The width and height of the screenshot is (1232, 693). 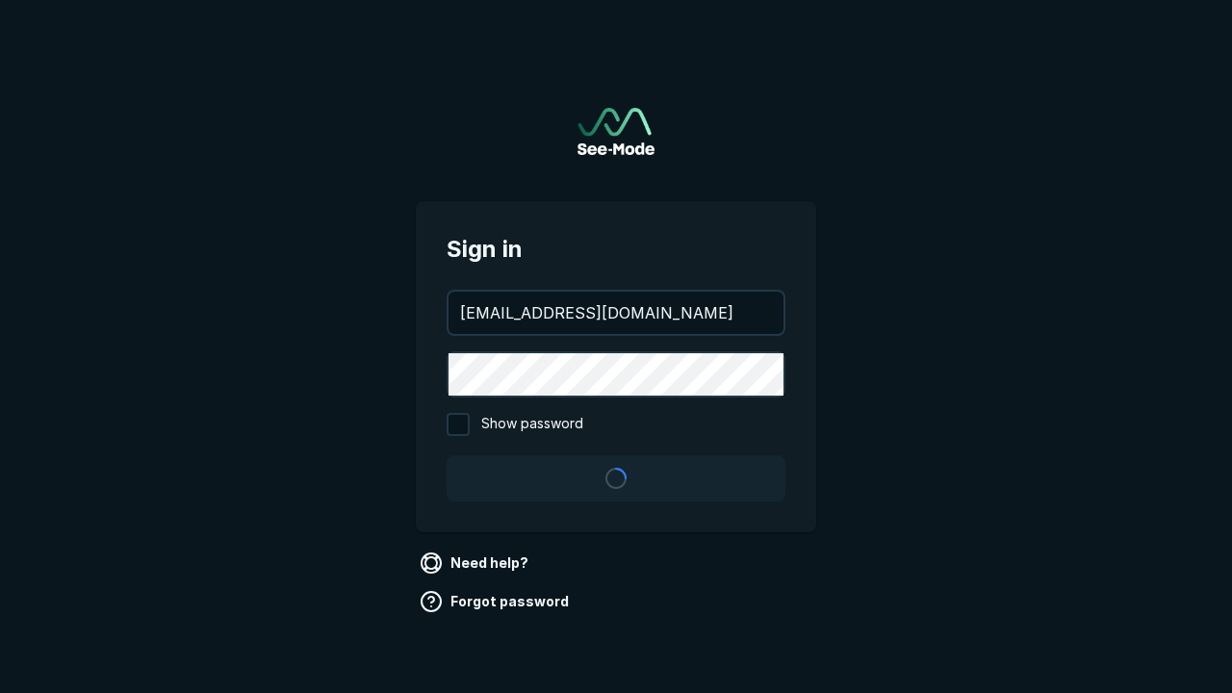 I want to click on a: Need help?, so click(x=475, y=563).